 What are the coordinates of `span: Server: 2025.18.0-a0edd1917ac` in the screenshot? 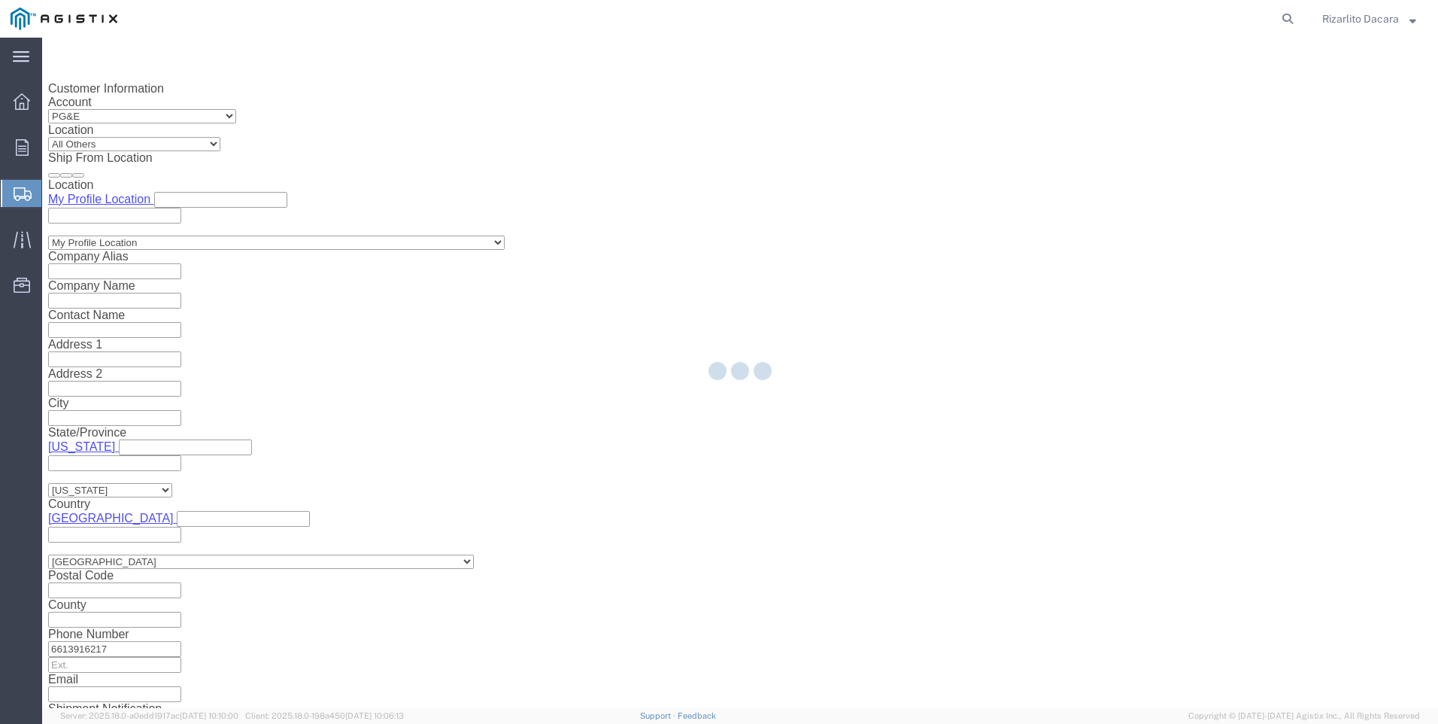 It's located at (149, 715).